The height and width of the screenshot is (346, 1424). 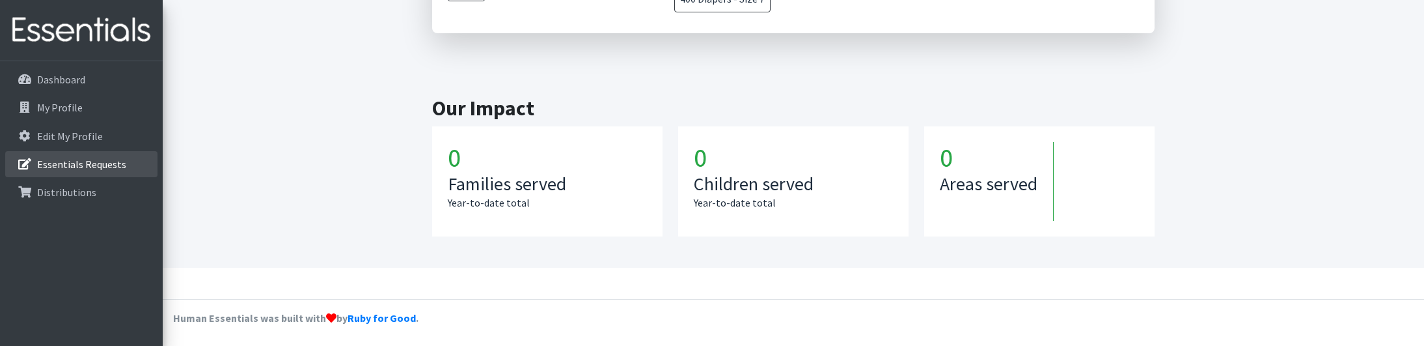 What do you see at coordinates (61, 79) in the screenshot?
I see `p: Dashboard` at bounding box center [61, 79].